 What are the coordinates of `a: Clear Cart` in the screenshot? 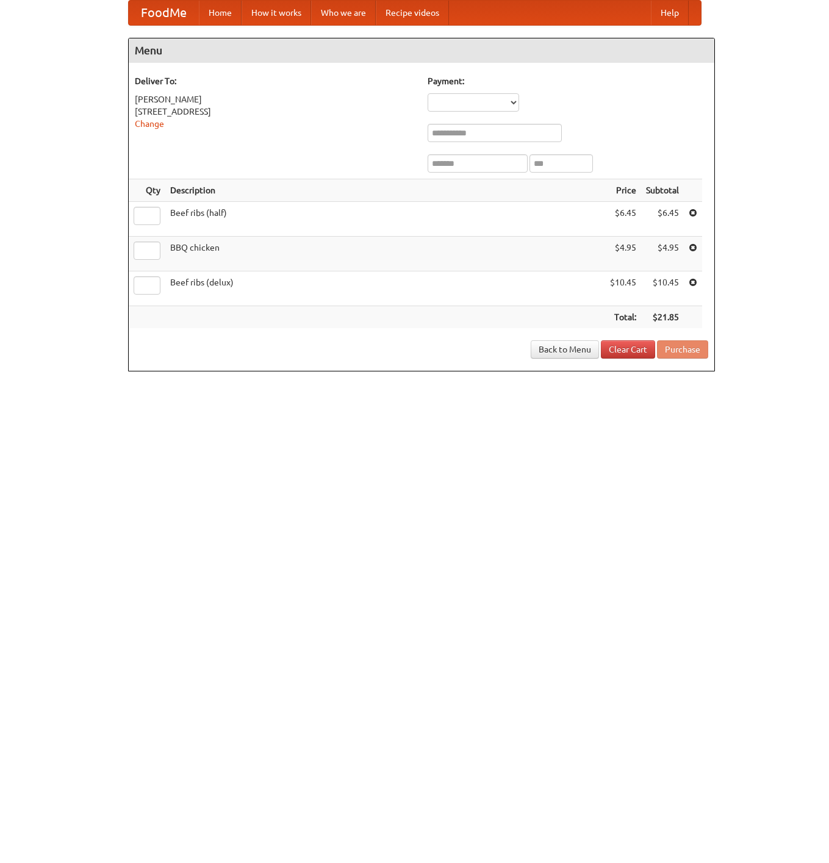 It's located at (627, 349).